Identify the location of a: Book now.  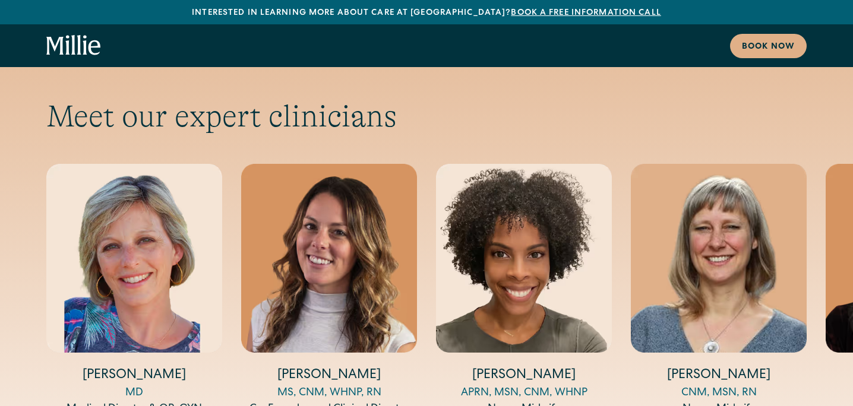
(768, 46).